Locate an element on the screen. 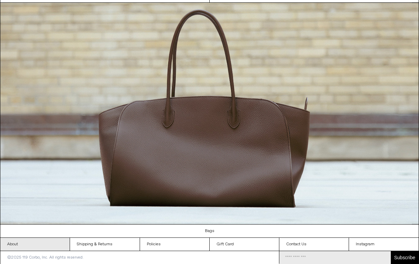  a: Shipping & Returns is located at coordinates (105, 244).